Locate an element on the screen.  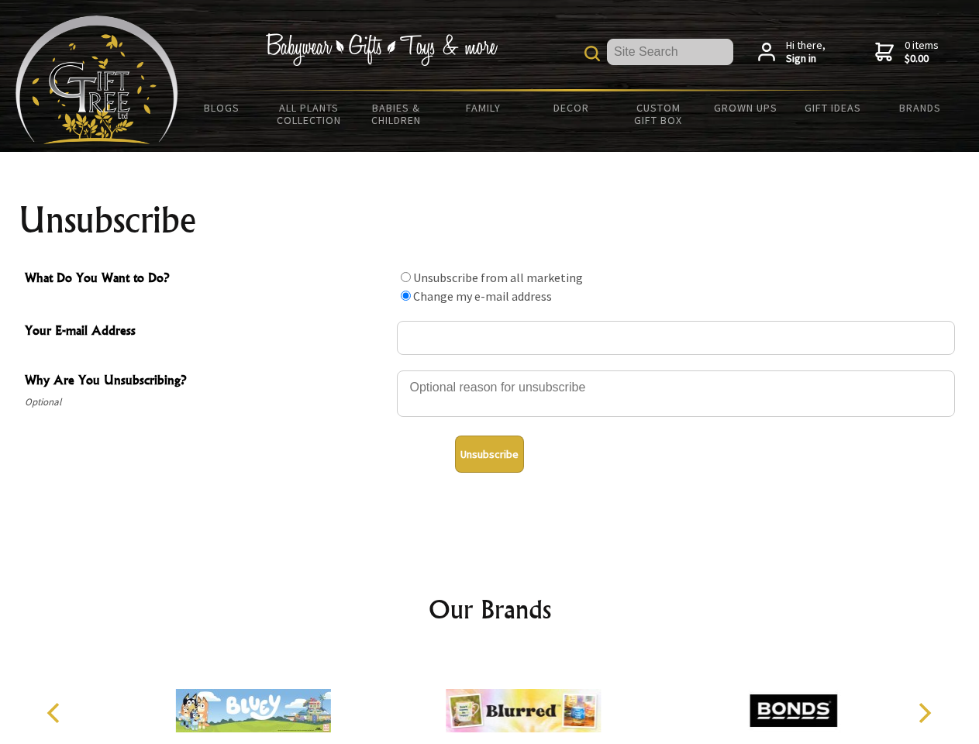
strong: Sign in is located at coordinates (805, 59).